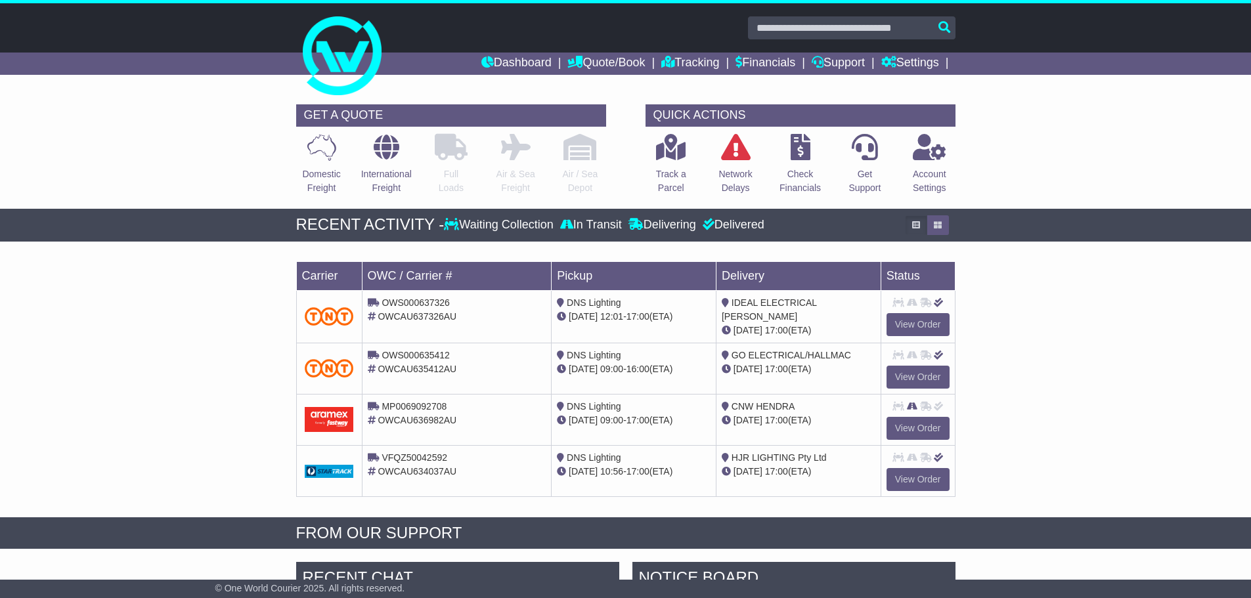 This screenshot has height=598, width=1251. What do you see at coordinates (731, 225) in the screenshot?
I see `div: Delivered` at bounding box center [731, 225].